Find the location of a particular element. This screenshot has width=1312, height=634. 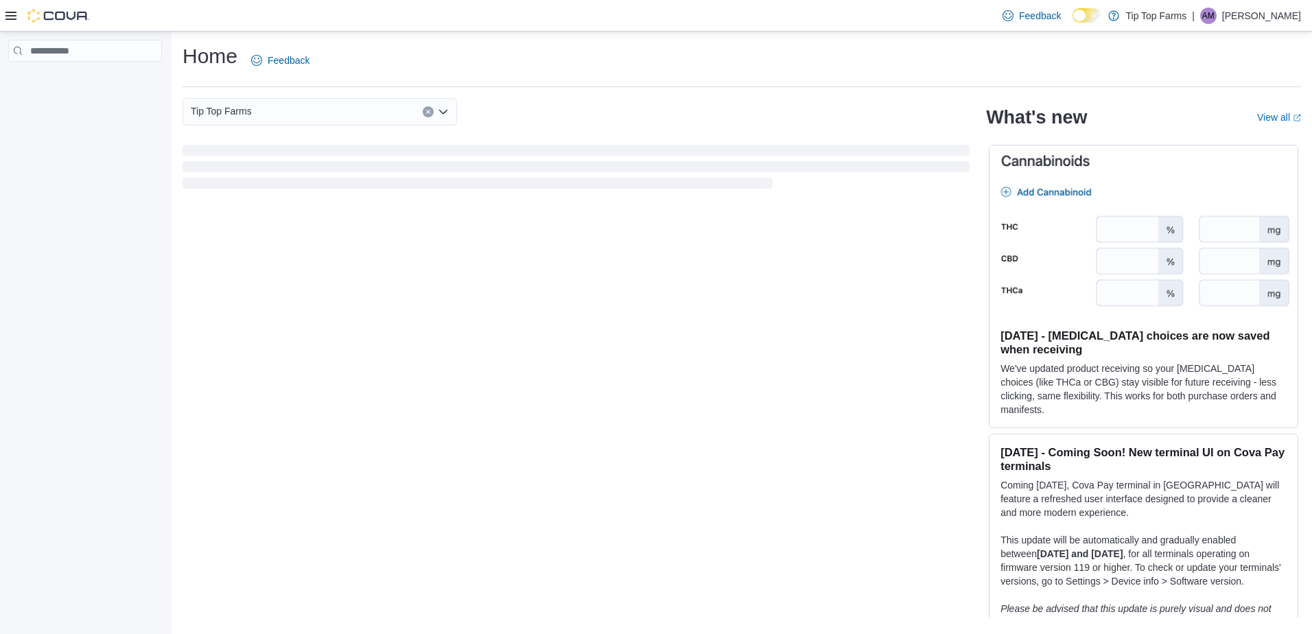

svg: External link is located at coordinates (1297, 118).